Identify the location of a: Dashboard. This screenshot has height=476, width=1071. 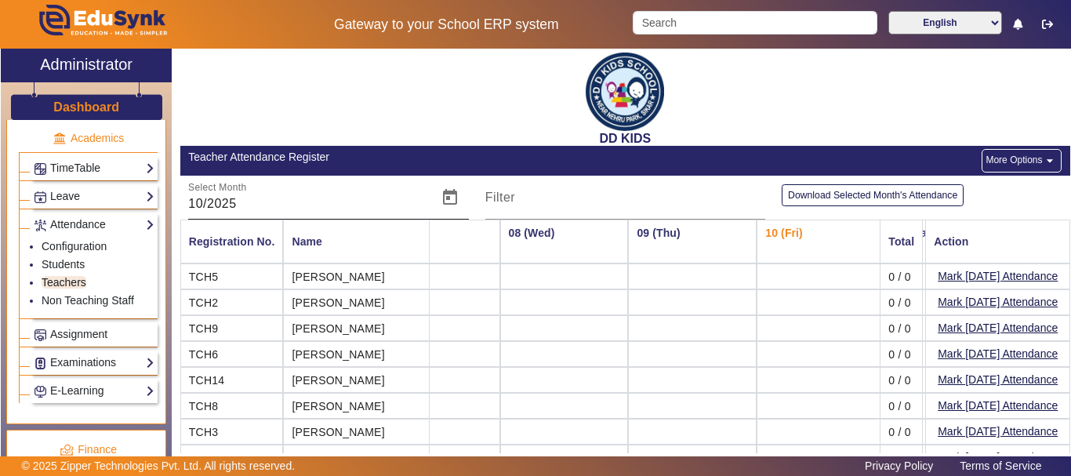
(86, 107).